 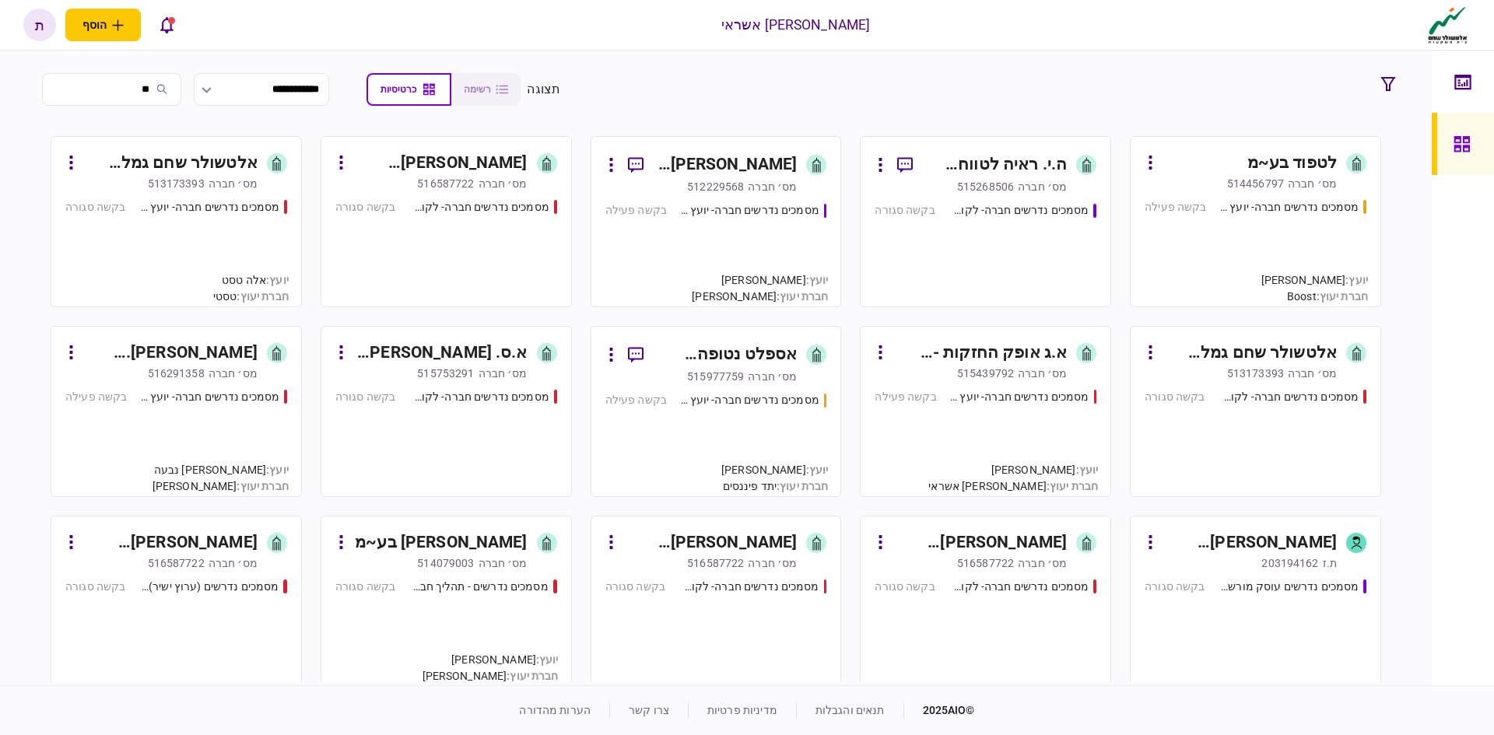 What do you see at coordinates (208, 587) in the screenshot?
I see `div: מסמכים נדרשים (ערוץ ישיר) - ישיר` at bounding box center [208, 587].